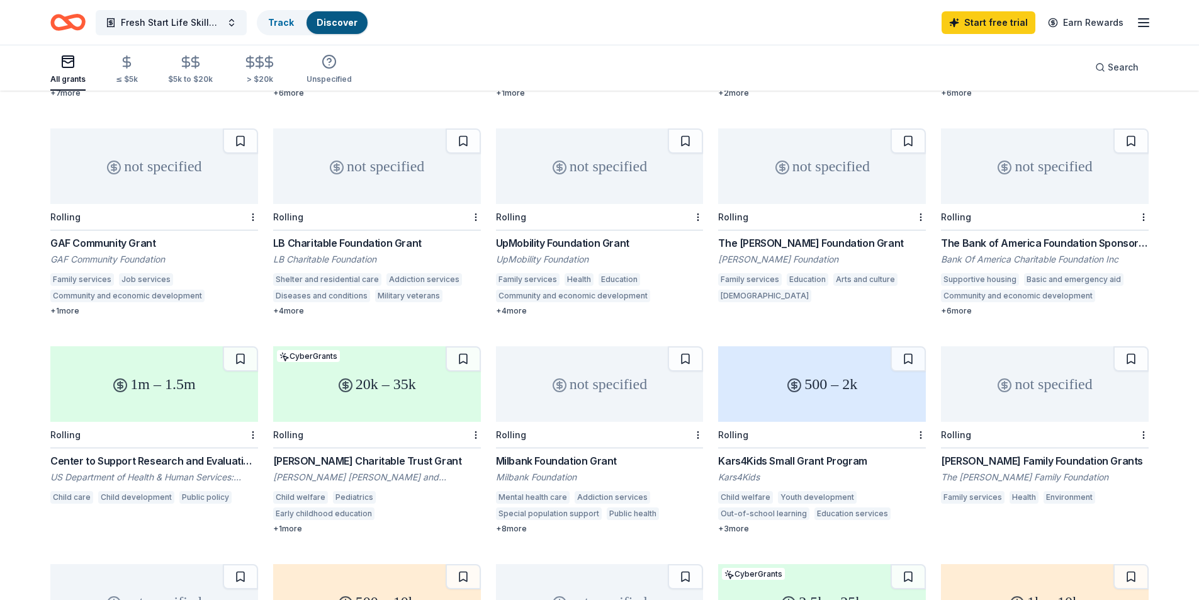 The image size is (1199, 600). Describe the element at coordinates (190, 70) in the screenshot. I see `button: $5k to $20k` at that location.